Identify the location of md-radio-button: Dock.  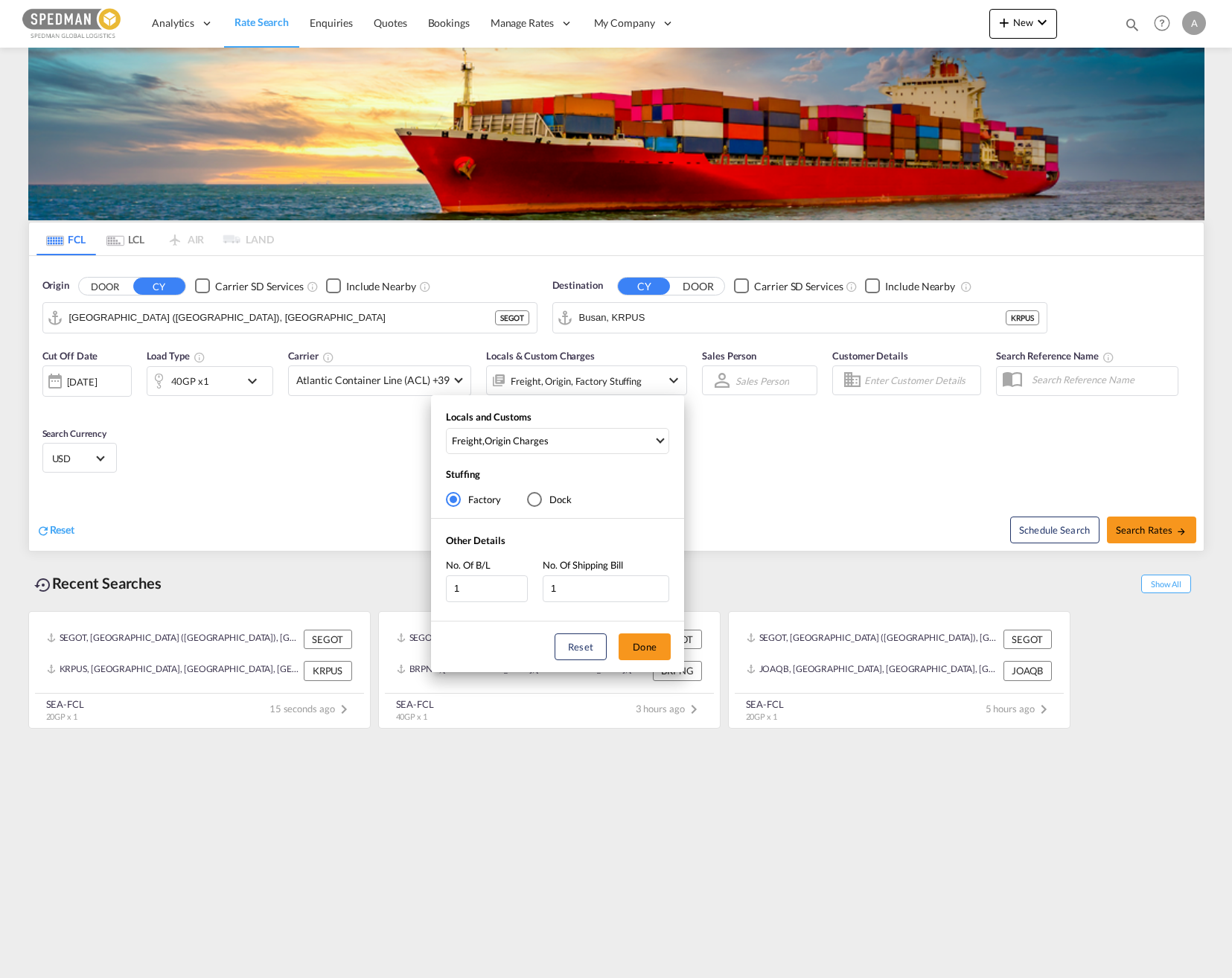
(550, 499).